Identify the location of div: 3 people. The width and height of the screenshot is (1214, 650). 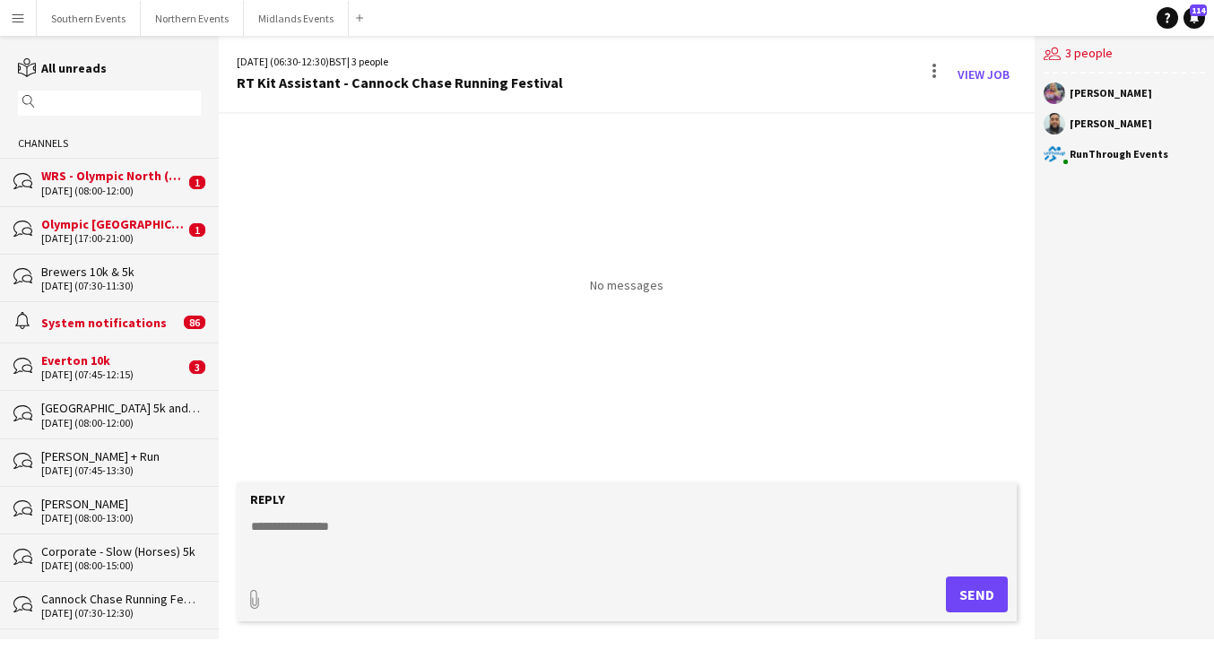
(1124, 55).